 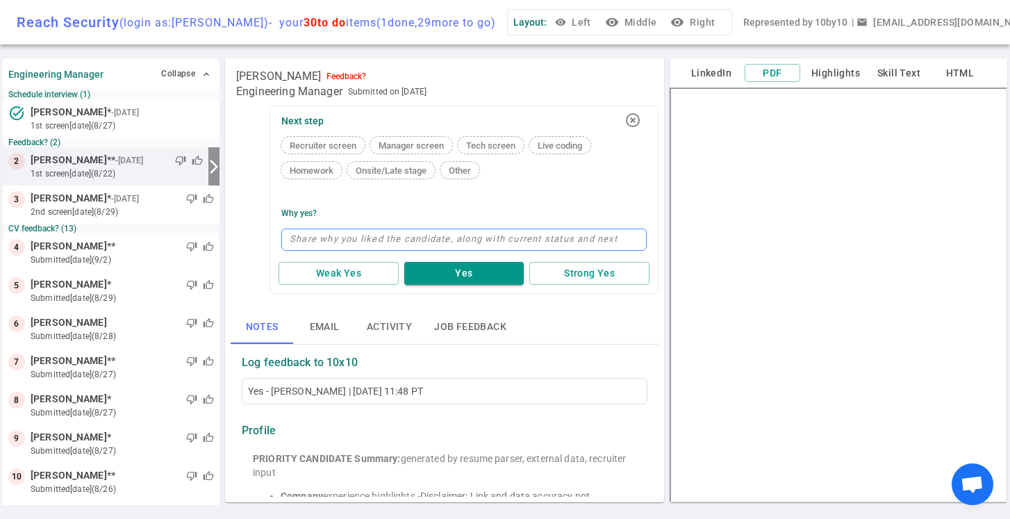 I want to click on i: task_alt, so click(x=17, y=113).